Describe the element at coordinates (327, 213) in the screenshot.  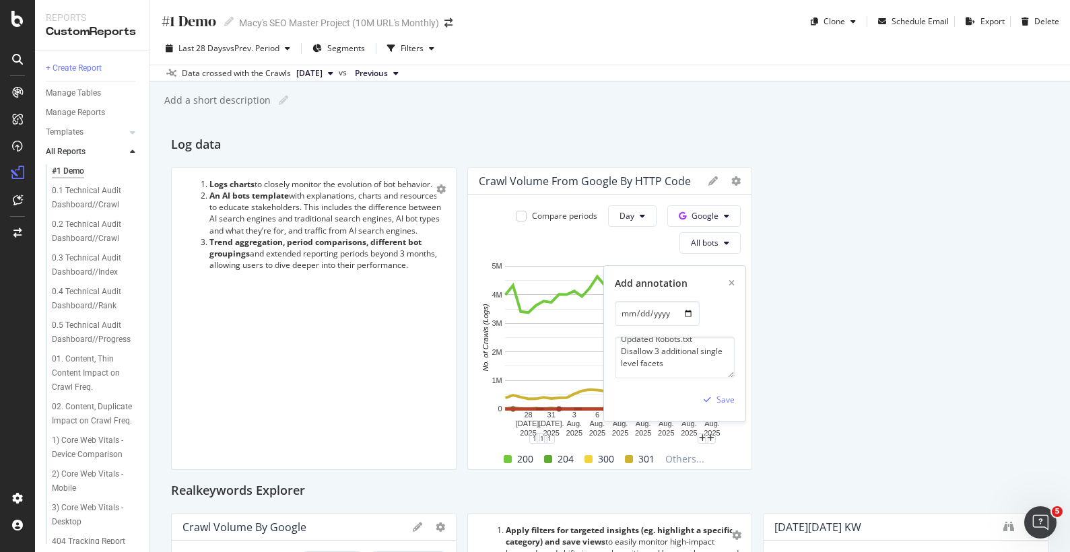
I see `li: with explanations, charts and resources to educate stakeholders. This includes the difference bet...` at that location.